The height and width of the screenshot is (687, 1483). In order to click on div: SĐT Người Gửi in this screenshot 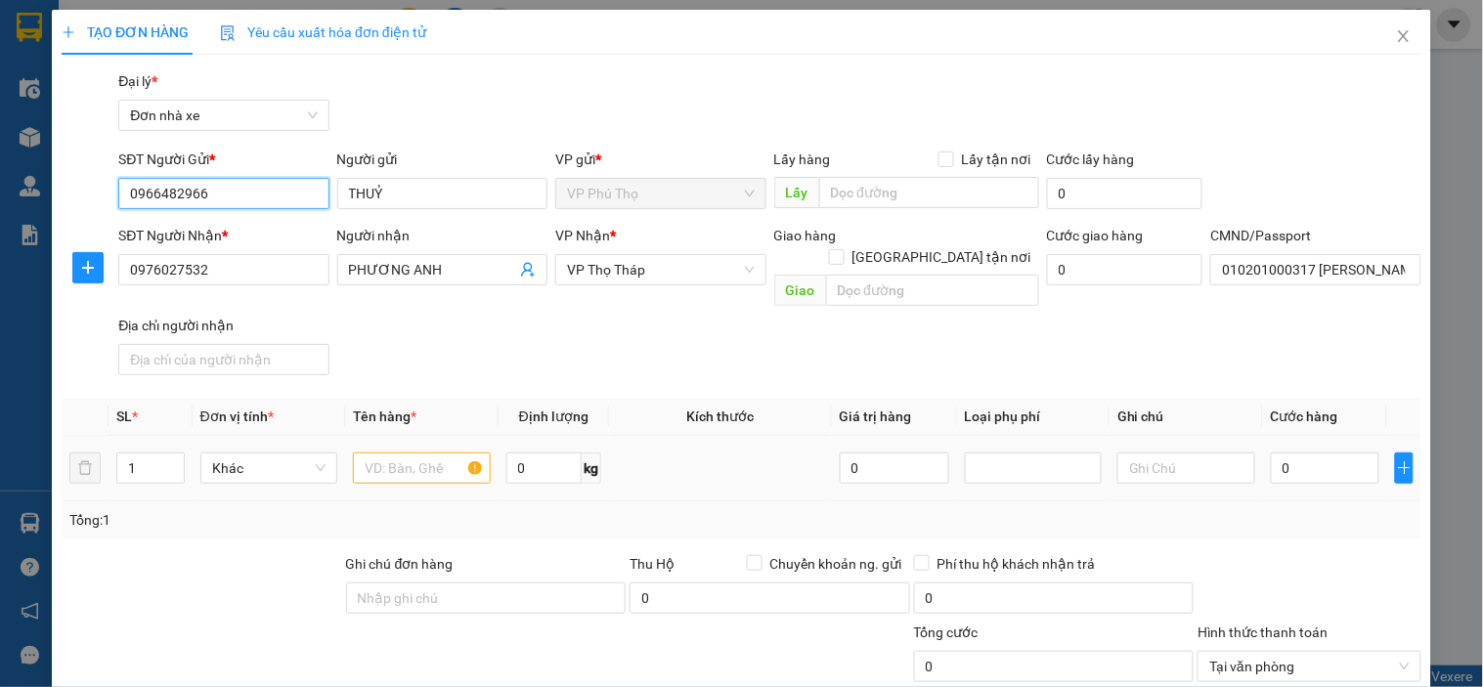, I will do `click(223, 159)`.